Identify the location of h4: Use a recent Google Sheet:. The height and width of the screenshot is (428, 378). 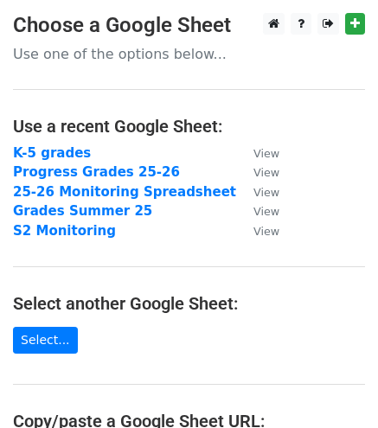
(188, 126).